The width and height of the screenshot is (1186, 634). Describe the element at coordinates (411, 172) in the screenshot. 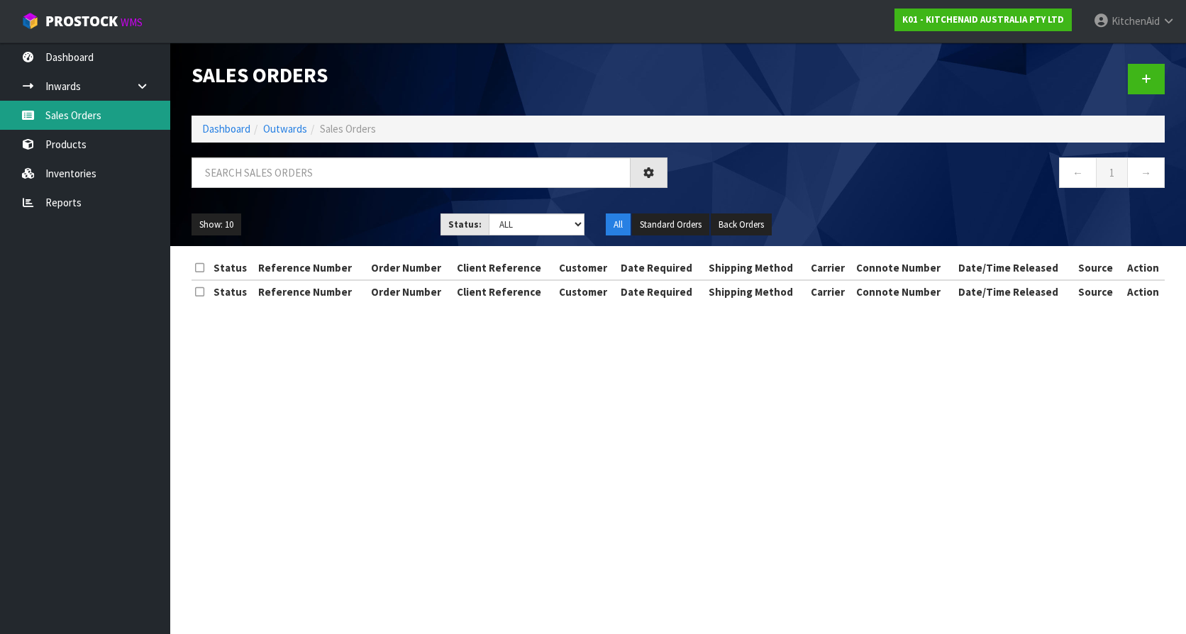

I see `input: Search sales orders` at that location.